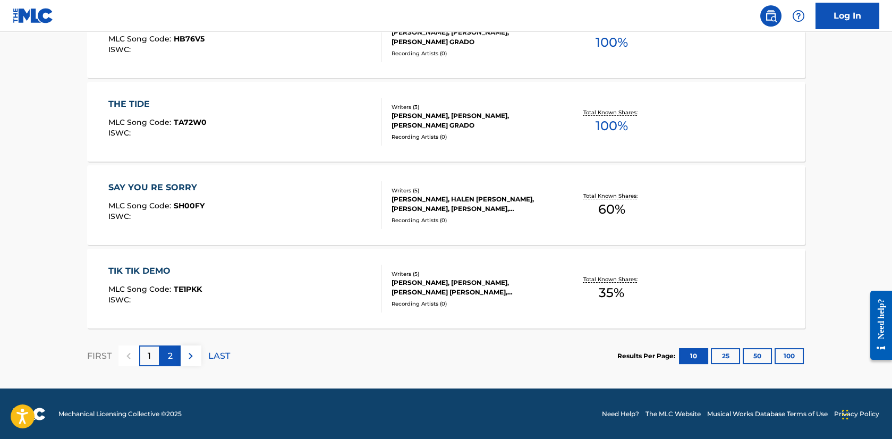 Image resolution: width=892 pixels, height=439 pixels. I want to click on span: TA72W0, so click(190, 122).